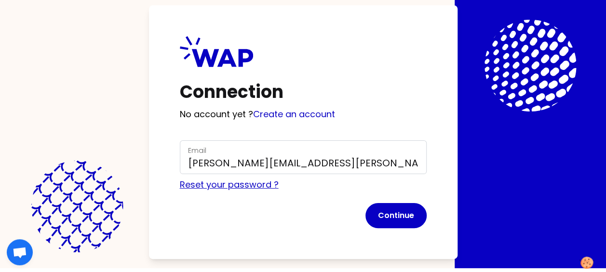  What do you see at coordinates (303, 114) in the screenshot?
I see `p: No account yet ?` at bounding box center [303, 114].